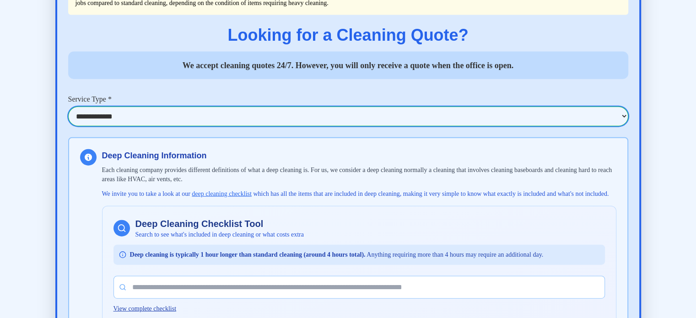  Describe the element at coordinates (220, 235) in the screenshot. I see `p: Search to see what's included in deep cleaning or what costs extra` at that location.